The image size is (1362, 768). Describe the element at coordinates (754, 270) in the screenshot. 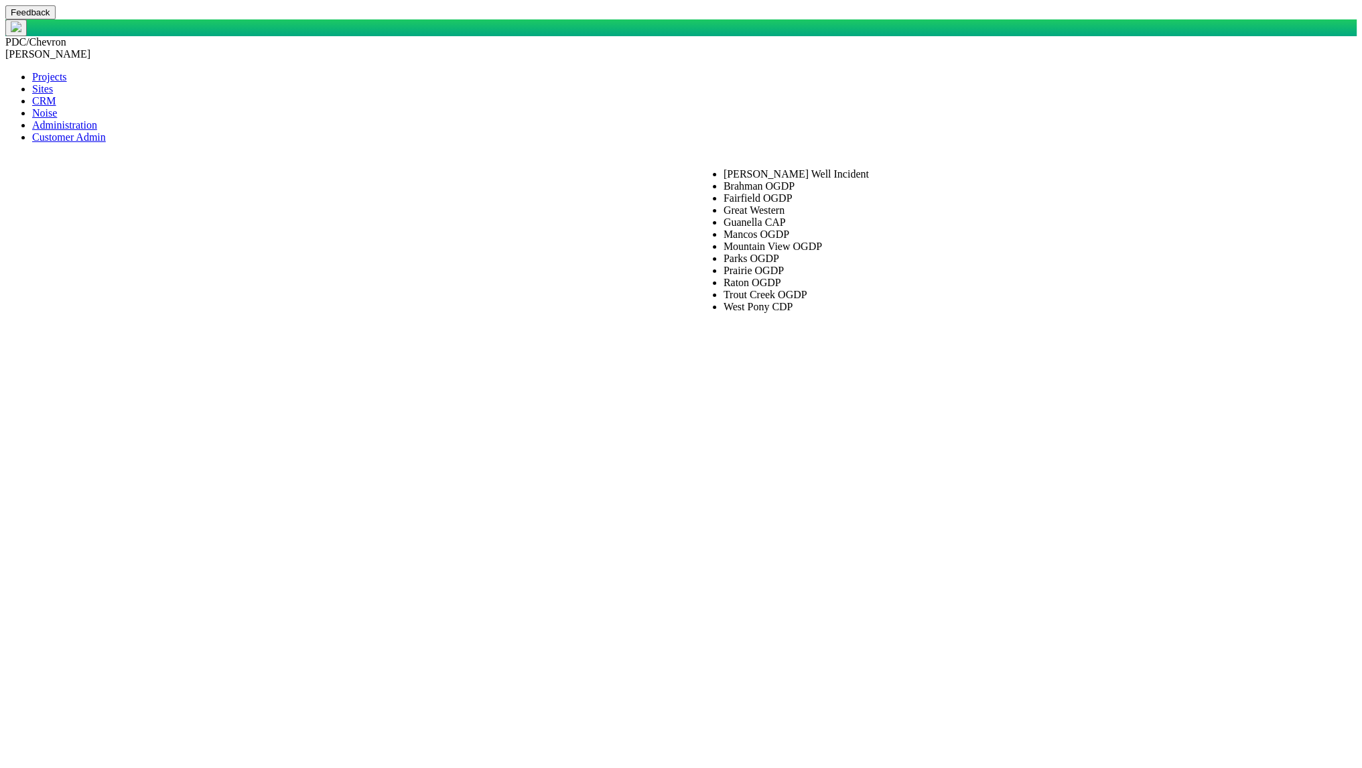

I see `span: Prairie OGDP` at that location.